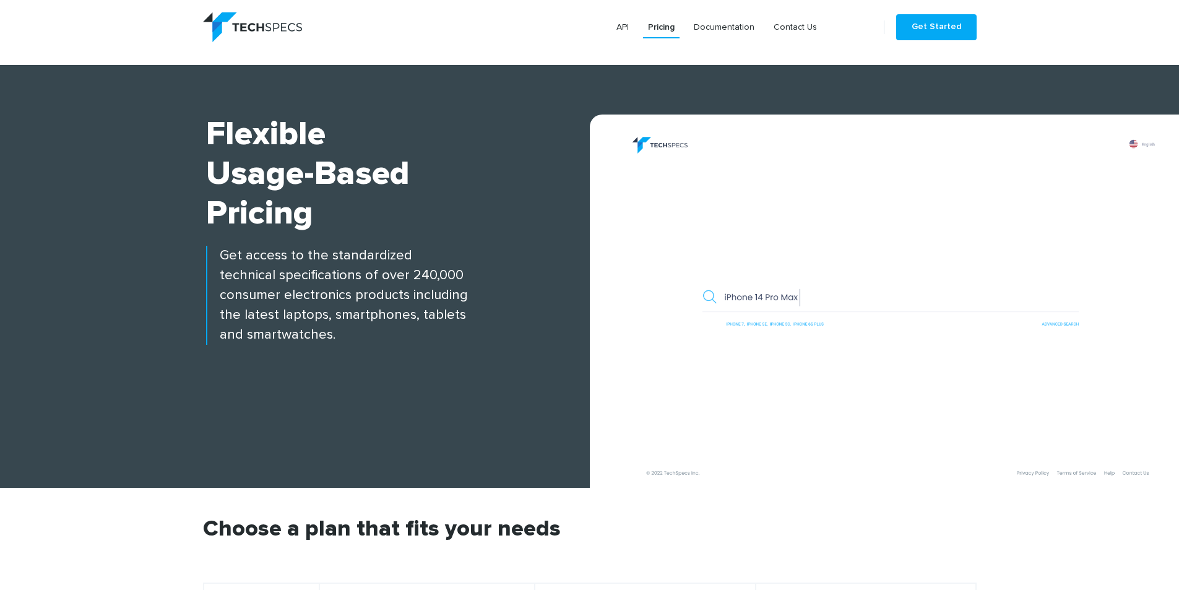  I want to click on p: Get access to the standardized technical specifications of over 240,000 consumer electronics prod..., so click(398, 295).